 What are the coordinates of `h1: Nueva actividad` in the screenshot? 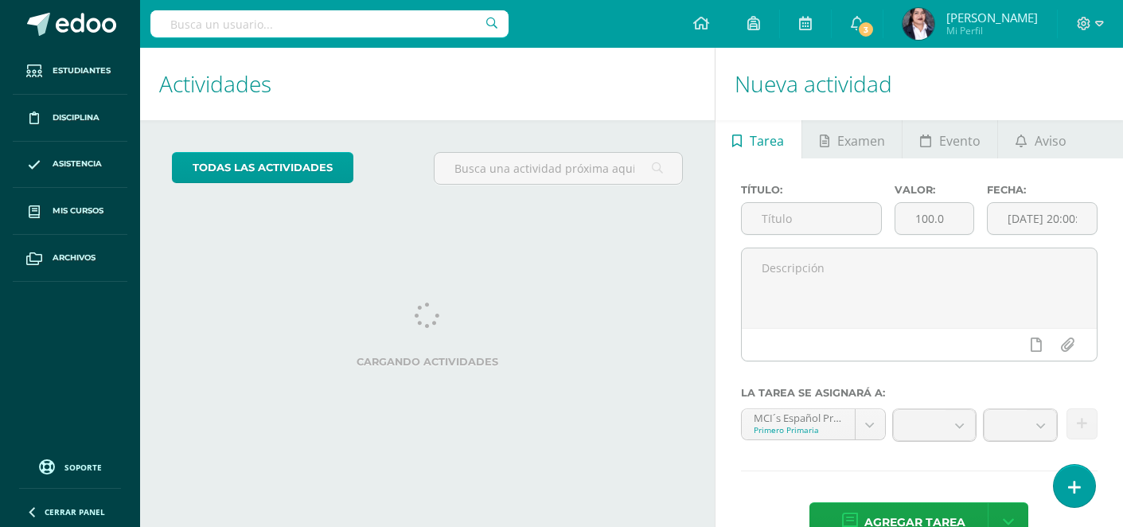 It's located at (919, 84).